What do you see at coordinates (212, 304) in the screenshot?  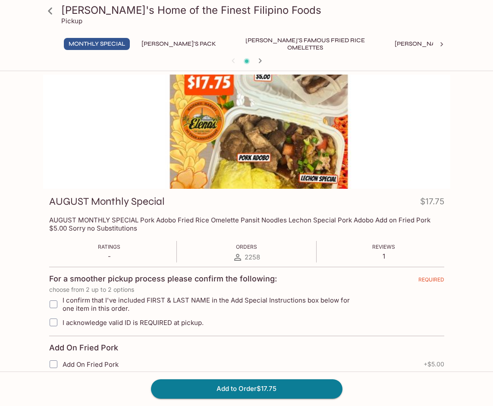 I see `span: I confirm that I've included FIRST & LAST NAME in the Add Special Instructions box below for one ...` at bounding box center [212, 304].